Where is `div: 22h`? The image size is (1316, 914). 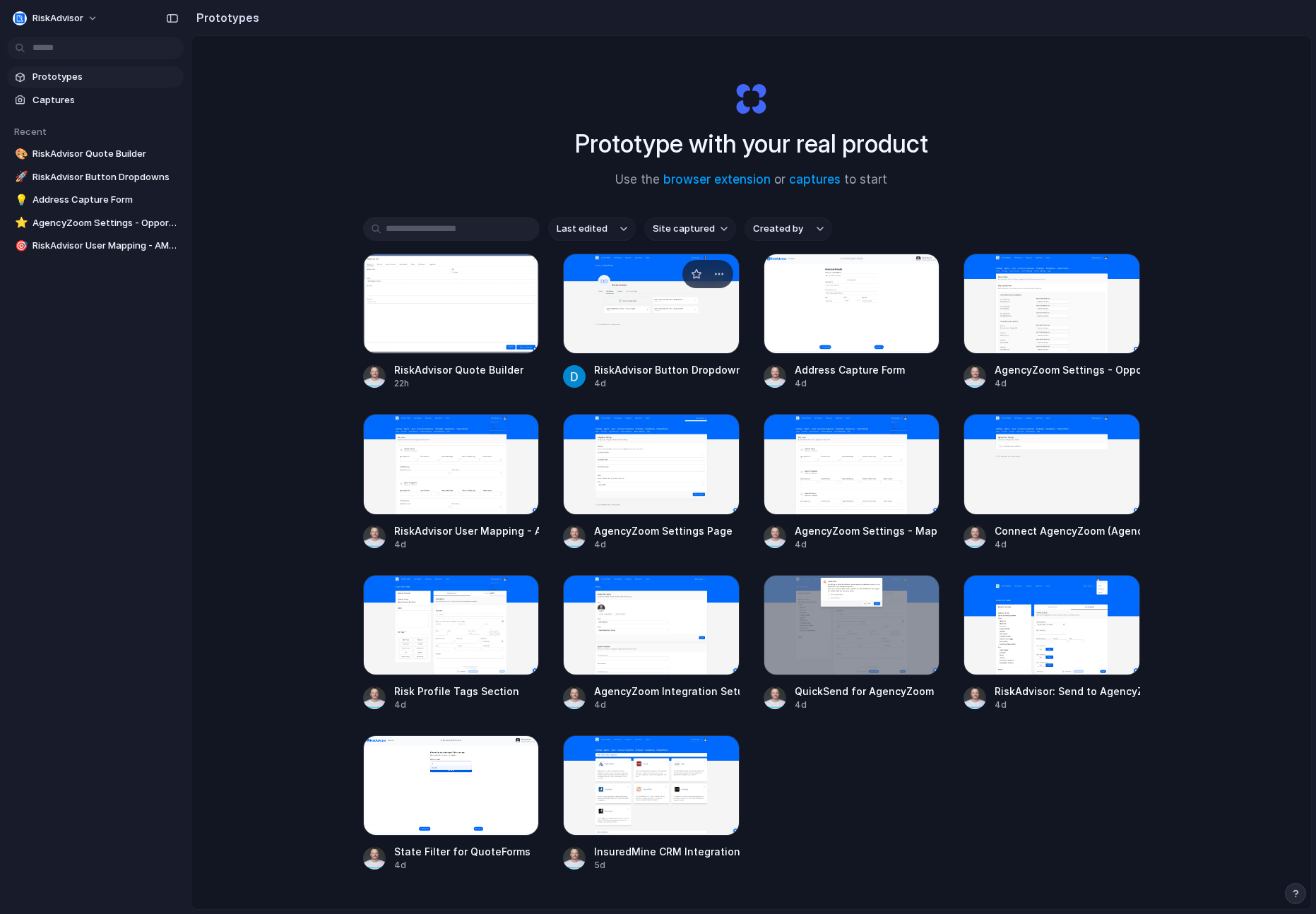 div: 22h is located at coordinates (458, 384).